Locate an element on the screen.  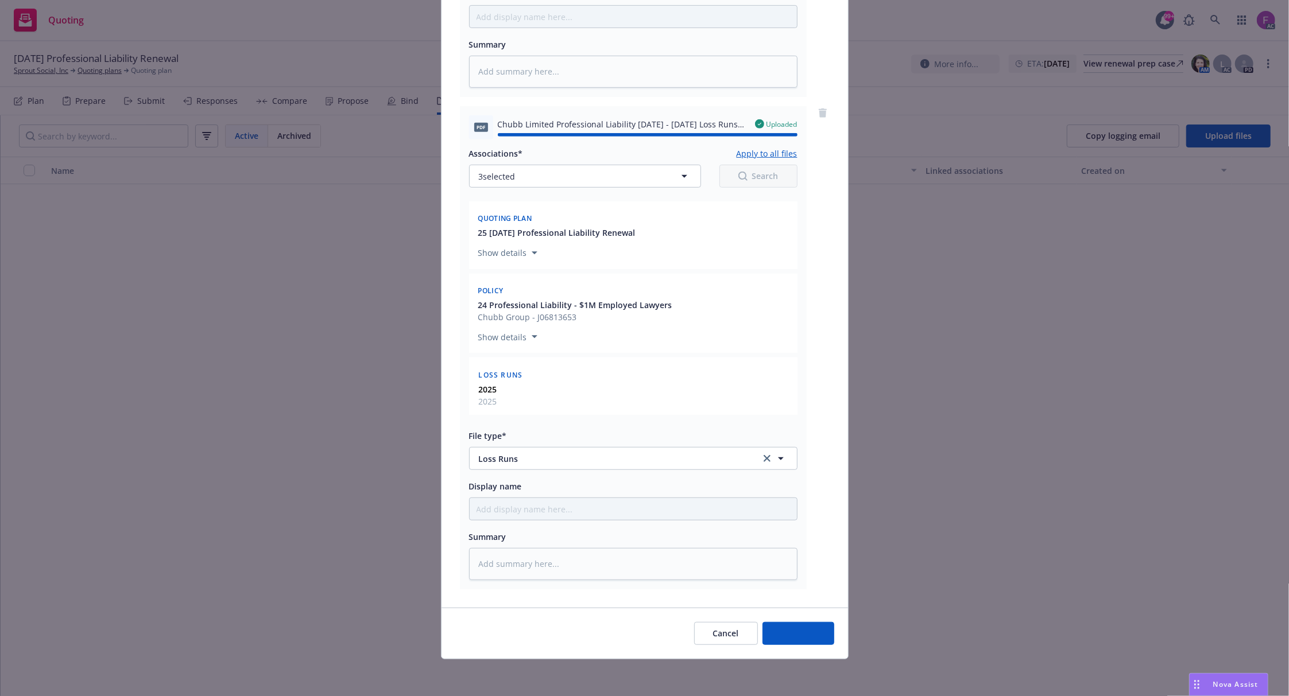
span: 3 selected is located at coordinates (497, 176).